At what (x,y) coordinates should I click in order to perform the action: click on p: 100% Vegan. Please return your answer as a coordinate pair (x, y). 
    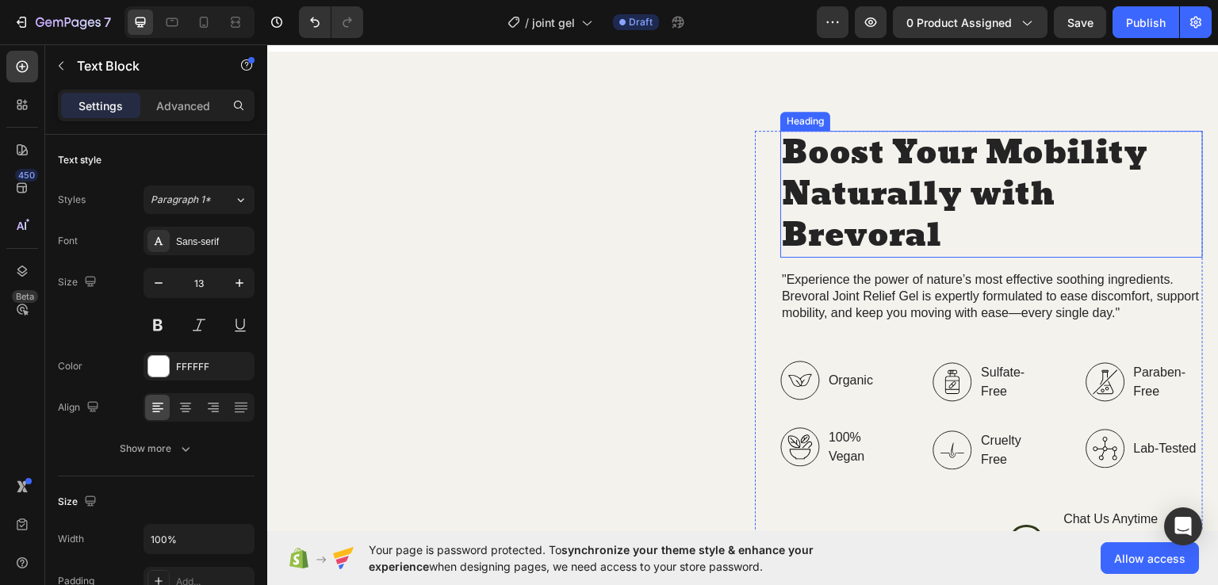
    Looking at the image, I should click on (595, 403).